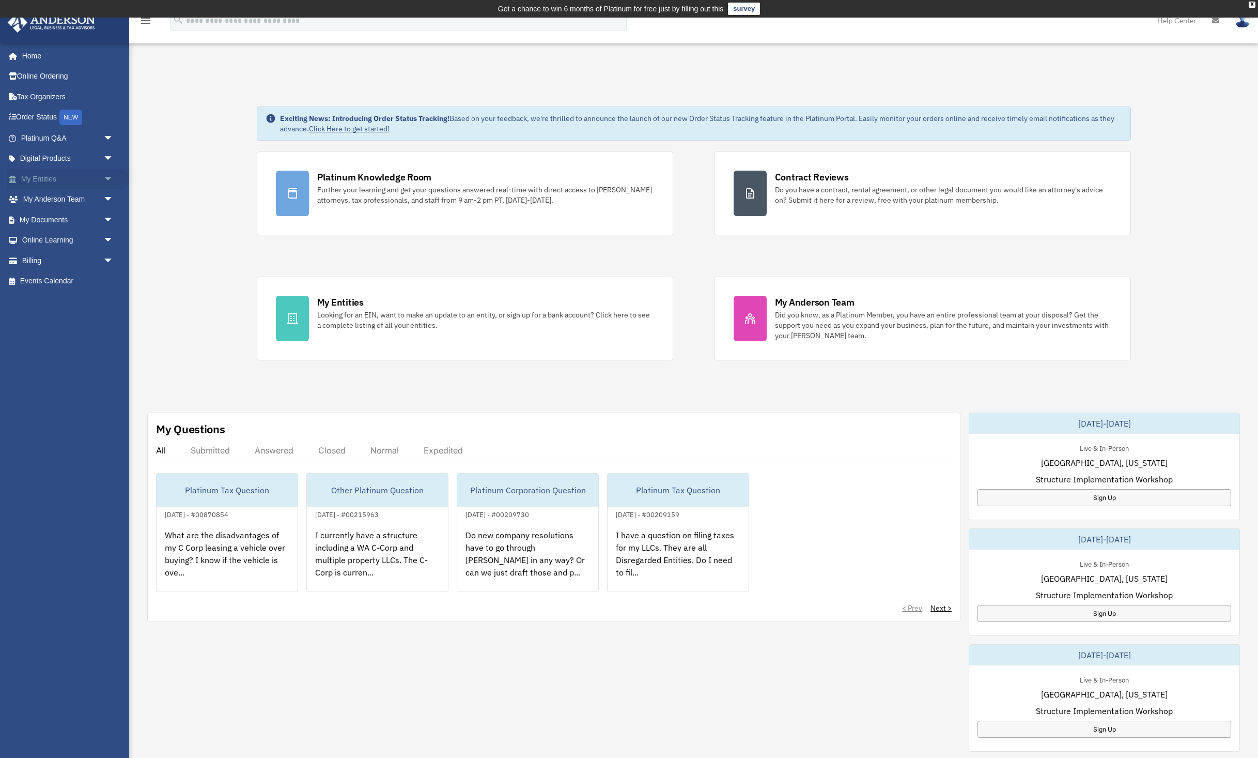 The image size is (1258, 758). I want to click on div: Expedited, so click(443, 450).